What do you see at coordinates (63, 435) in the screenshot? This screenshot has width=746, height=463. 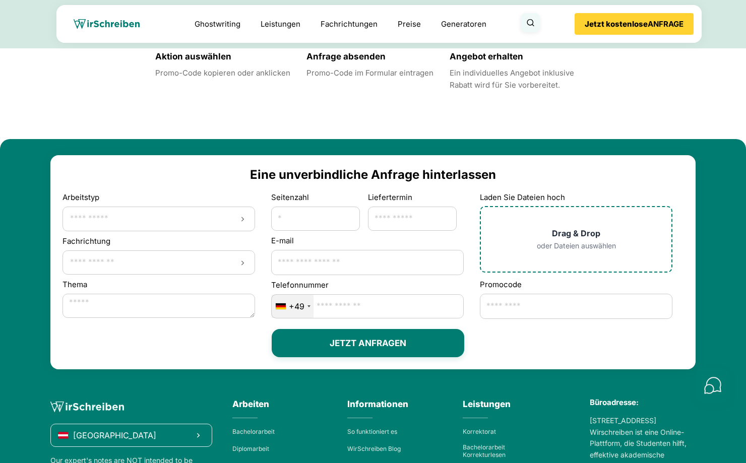 I see `img: Österreich` at bounding box center [63, 435].